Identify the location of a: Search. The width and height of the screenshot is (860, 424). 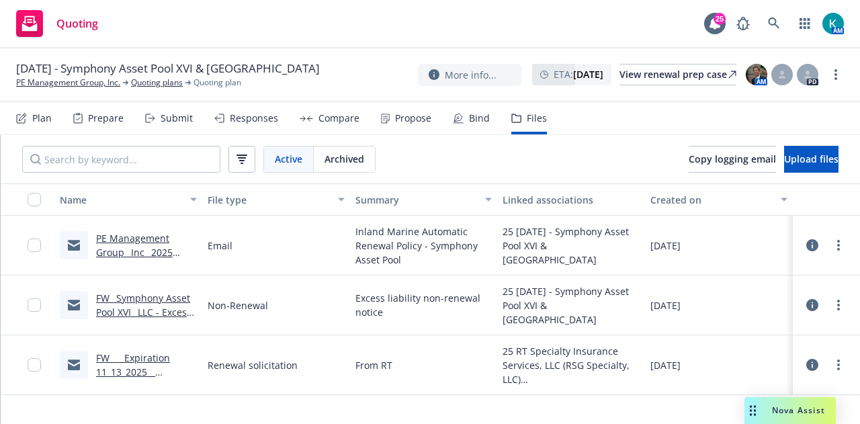
(774, 24).